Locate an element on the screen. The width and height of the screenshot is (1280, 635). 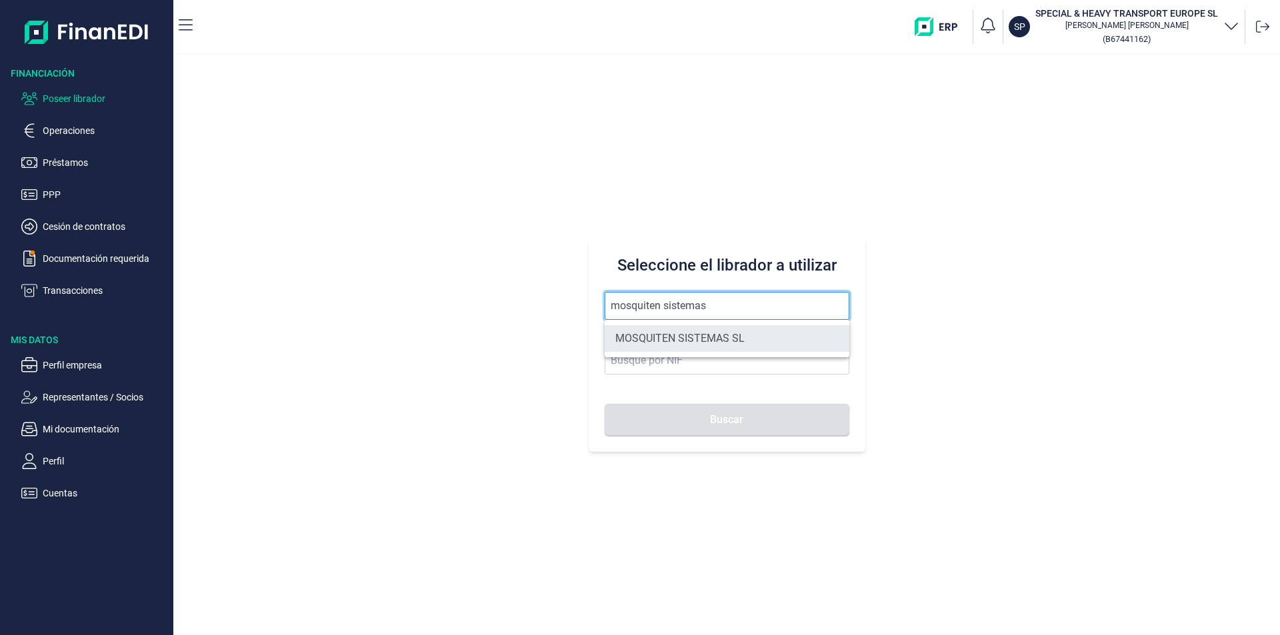
h3: Seleccione el librador a utilizar is located at coordinates (727, 265).